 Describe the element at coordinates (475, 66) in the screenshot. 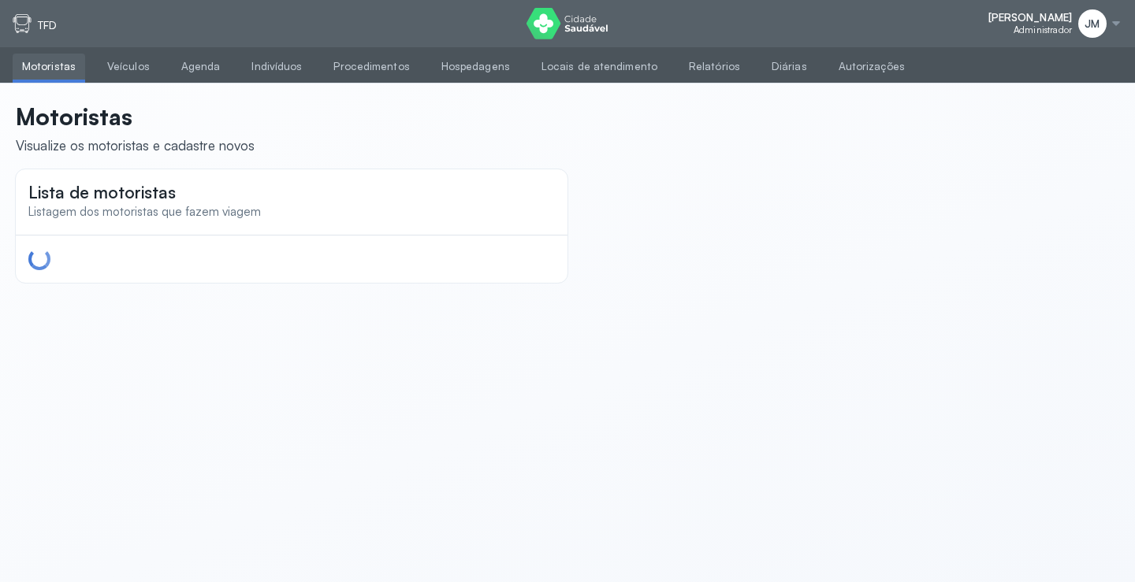

I see `a: Hospedagens` at that location.